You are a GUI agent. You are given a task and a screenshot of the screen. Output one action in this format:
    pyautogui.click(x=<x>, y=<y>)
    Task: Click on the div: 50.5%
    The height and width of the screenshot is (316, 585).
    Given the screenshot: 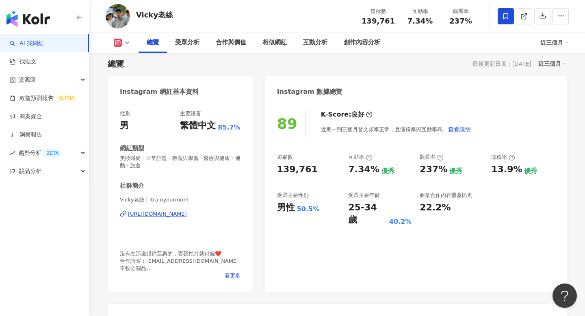 What is the action you would take?
    pyautogui.click(x=308, y=209)
    